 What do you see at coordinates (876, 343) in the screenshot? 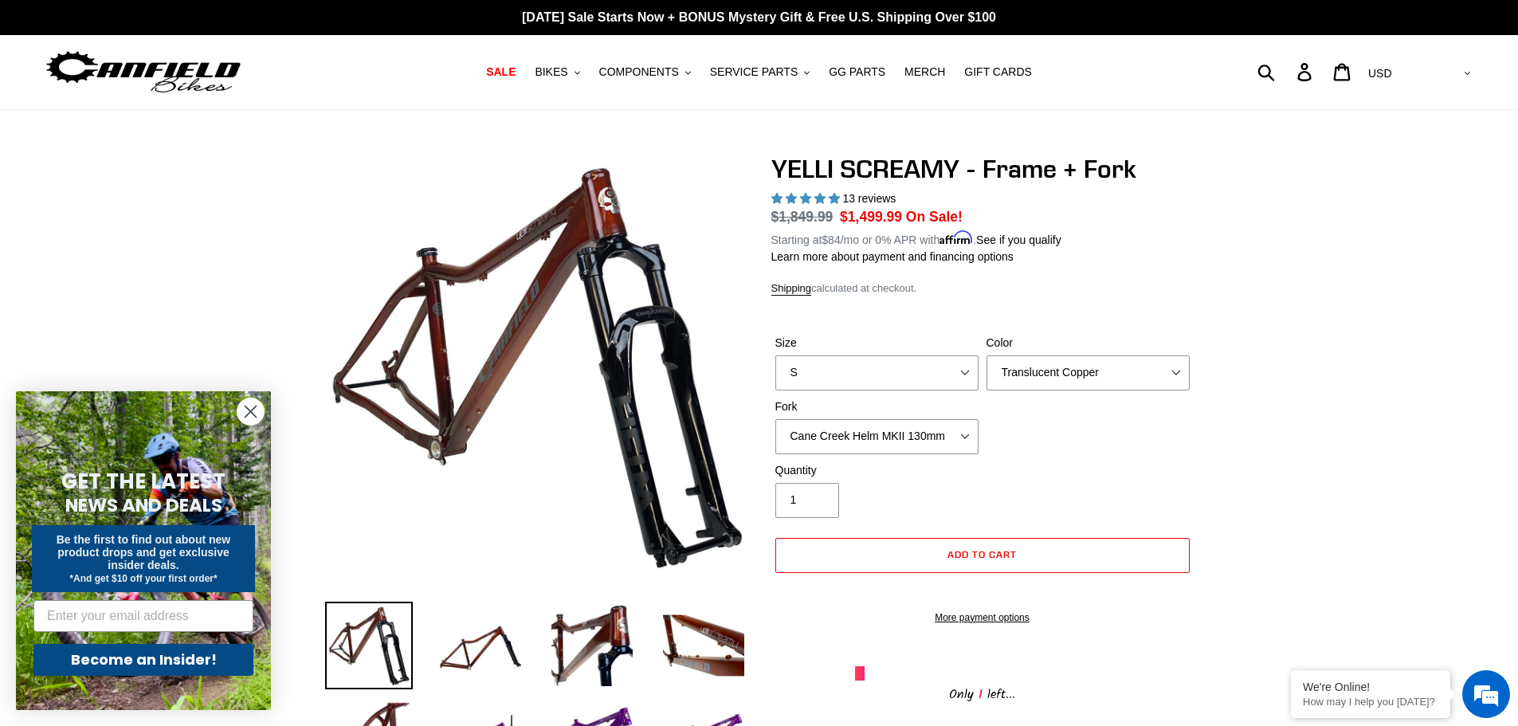
I see `label: Size` at bounding box center [876, 343].